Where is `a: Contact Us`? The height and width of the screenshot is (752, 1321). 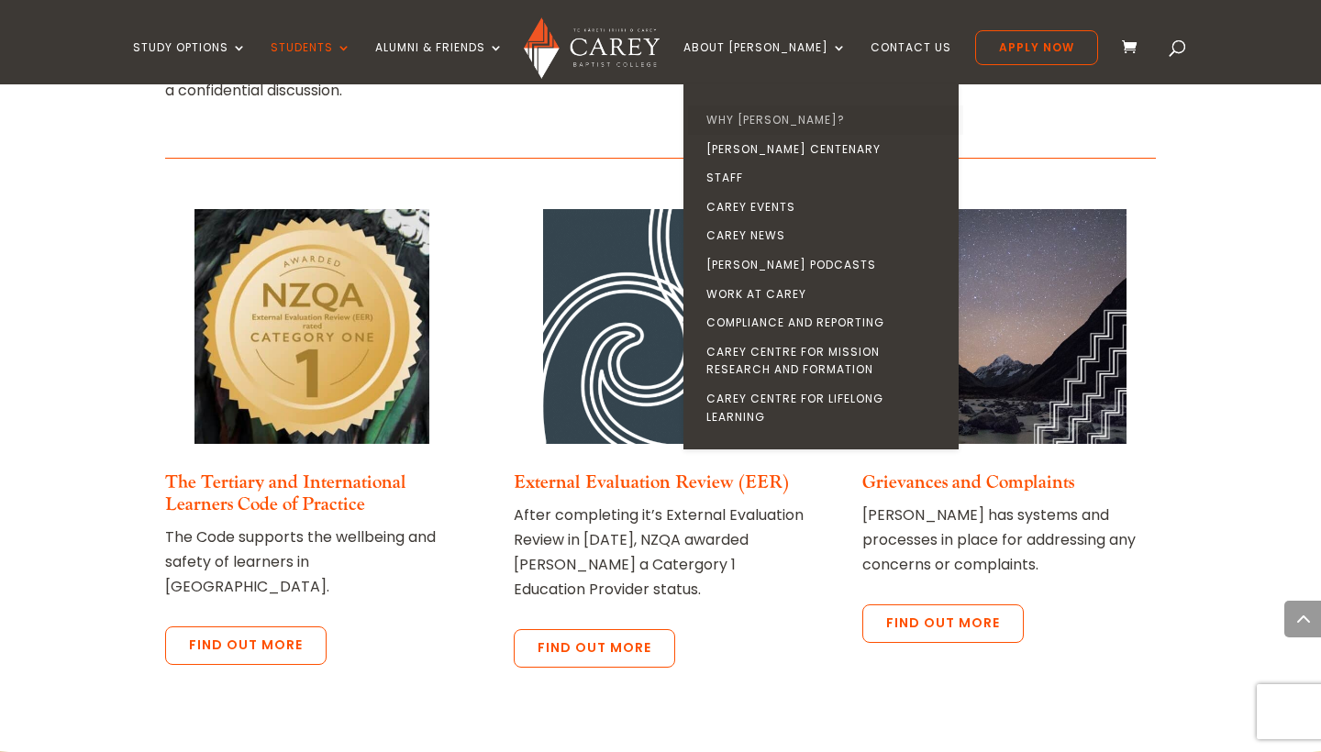 a: Contact Us is located at coordinates (911, 62).